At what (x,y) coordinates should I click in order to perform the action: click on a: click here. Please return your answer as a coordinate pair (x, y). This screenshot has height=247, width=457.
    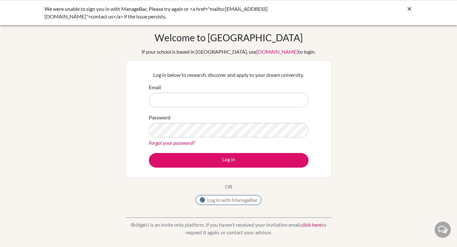
    Looking at the image, I should click on (311, 224).